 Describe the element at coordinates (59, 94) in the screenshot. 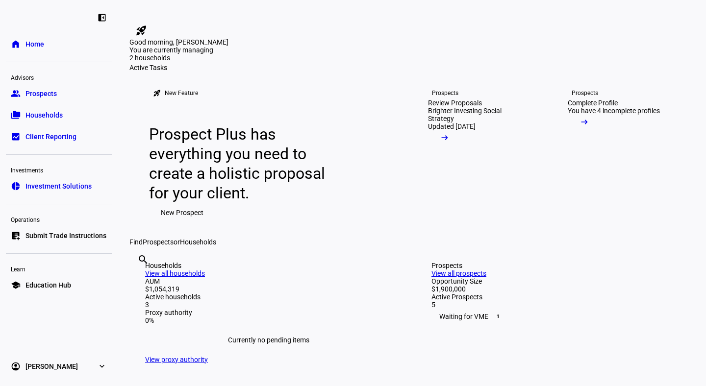

I see `a: groupProspects` at that location.